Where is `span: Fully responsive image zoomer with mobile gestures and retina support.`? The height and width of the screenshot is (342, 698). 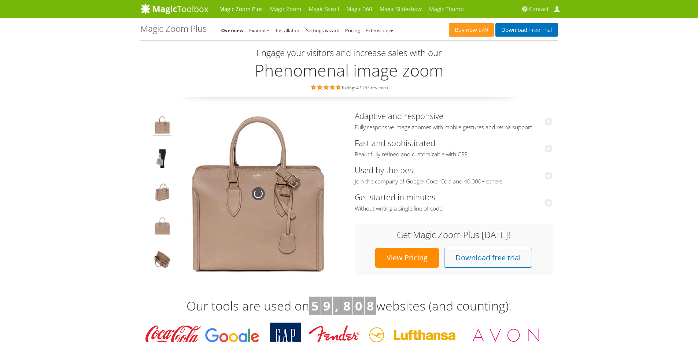 span: Fully responsive image zoomer with mobile gestures and retina support. is located at coordinates (453, 127).